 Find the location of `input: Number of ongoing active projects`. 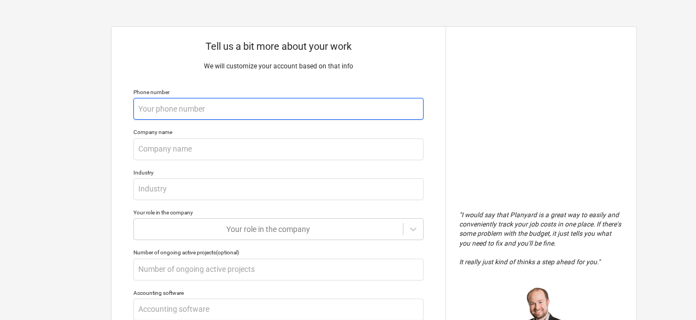

input: Number of ongoing active projects is located at coordinates (278, 270).